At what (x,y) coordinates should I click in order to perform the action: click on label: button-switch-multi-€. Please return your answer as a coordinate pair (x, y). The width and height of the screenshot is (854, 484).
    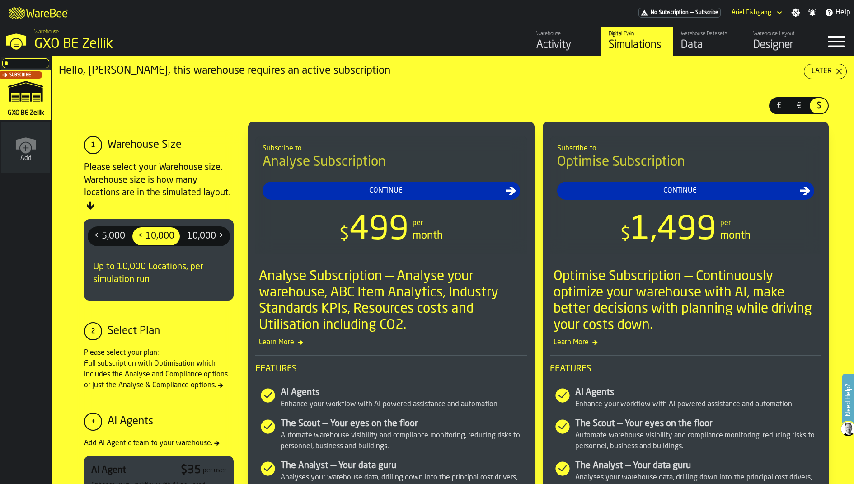
    Looking at the image, I should click on (799, 106).